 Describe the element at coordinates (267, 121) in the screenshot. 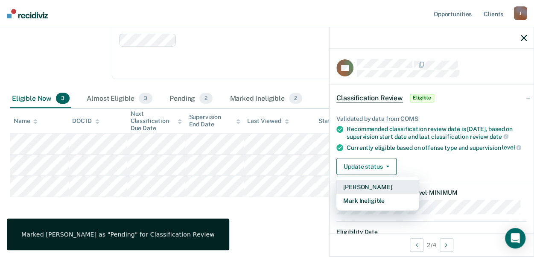

I see `div: Last Viewed` at that location.